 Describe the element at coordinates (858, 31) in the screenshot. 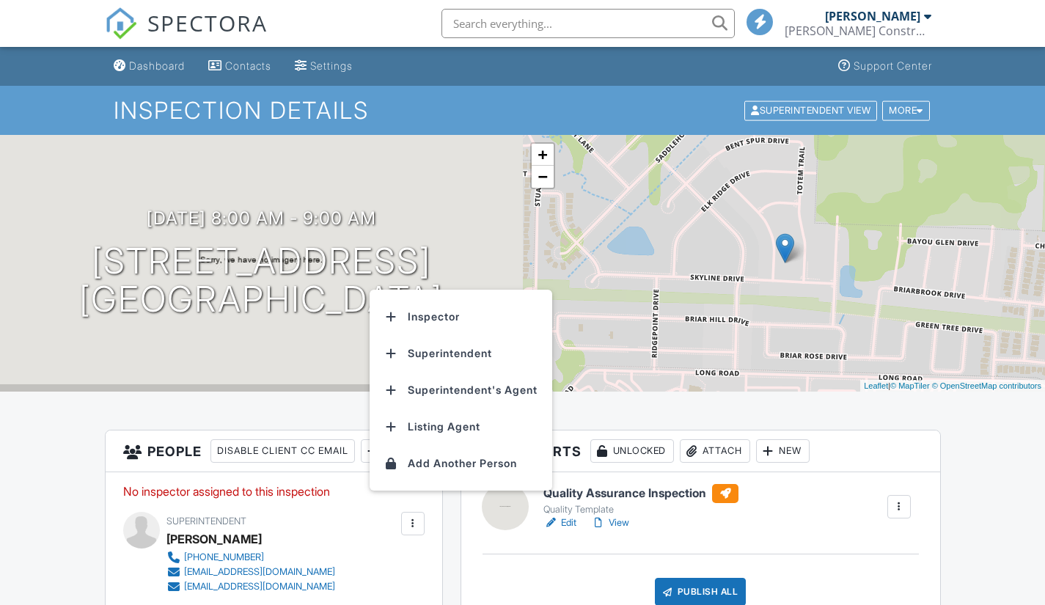

I see `div: Hanson Construction Consulting` at that location.